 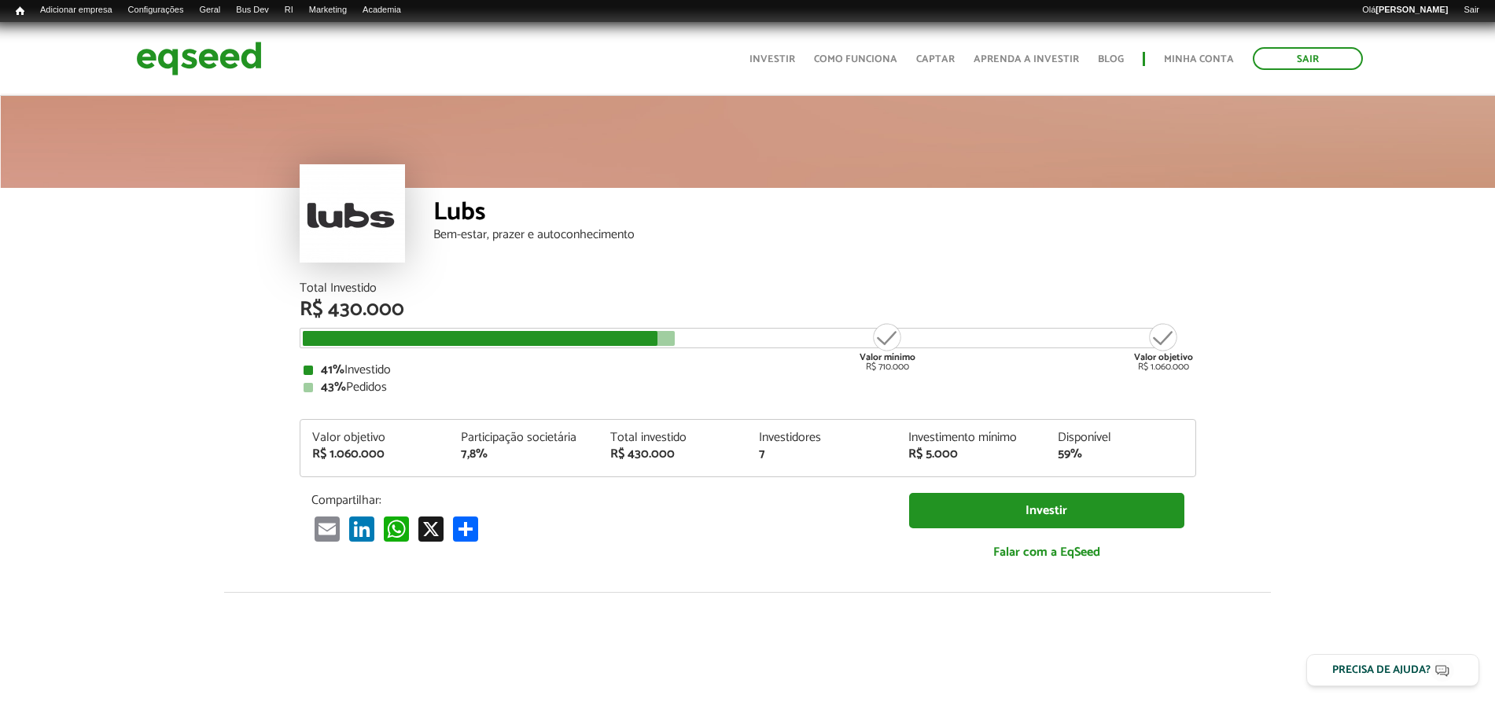 I want to click on a: Como funciona, so click(x=855, y=59).